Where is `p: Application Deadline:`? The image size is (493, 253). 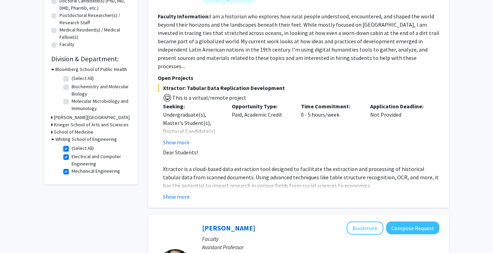 p: Application Deadline: is located at coordinates (400, 106).